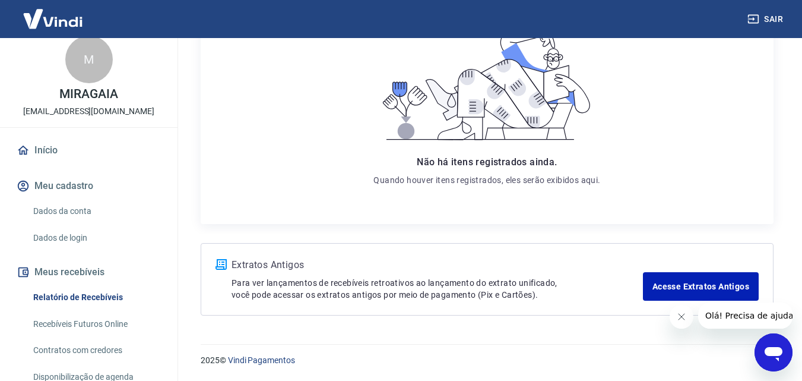 The image size is (802, 381). Describe the element at coordinates (88, 94) in the screenshot. I see `p: MIRAGAIA` at that location.